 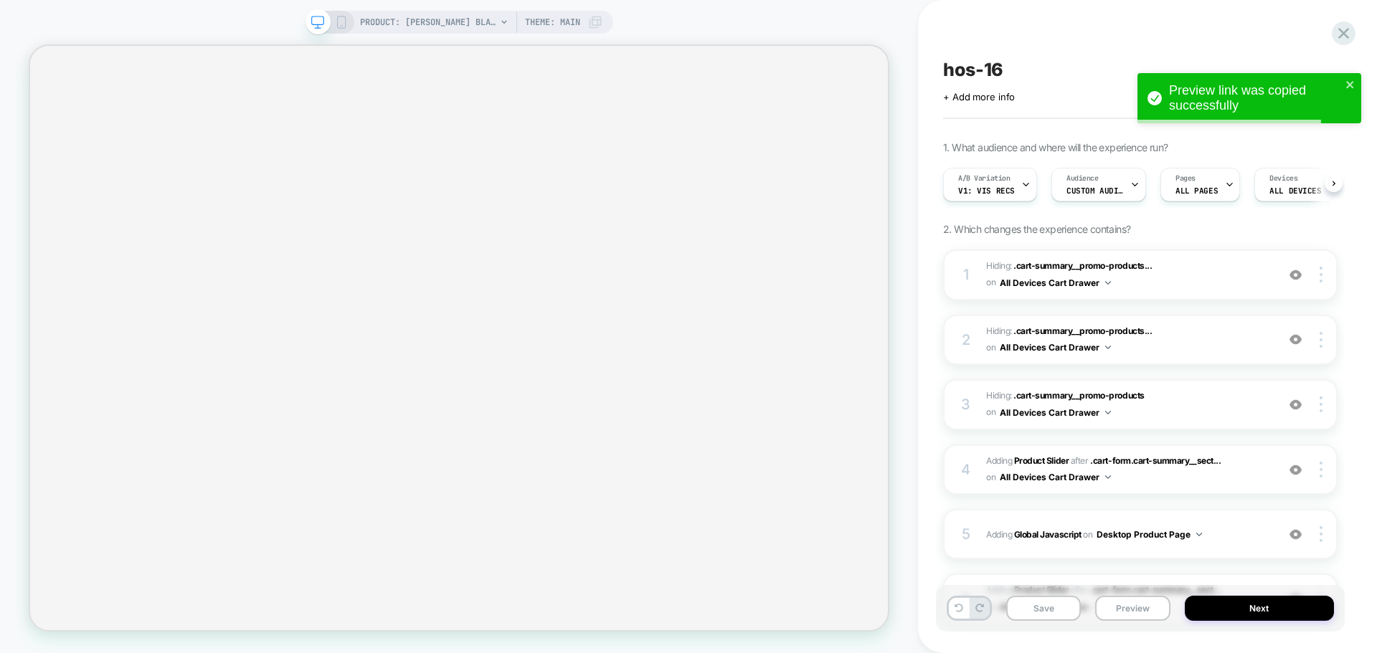 What do you see at coordinates (1155, 460) in the screenshot?
I see `span: .cart-form.cart-summary__sect...` at bounding box center [1155, 460].